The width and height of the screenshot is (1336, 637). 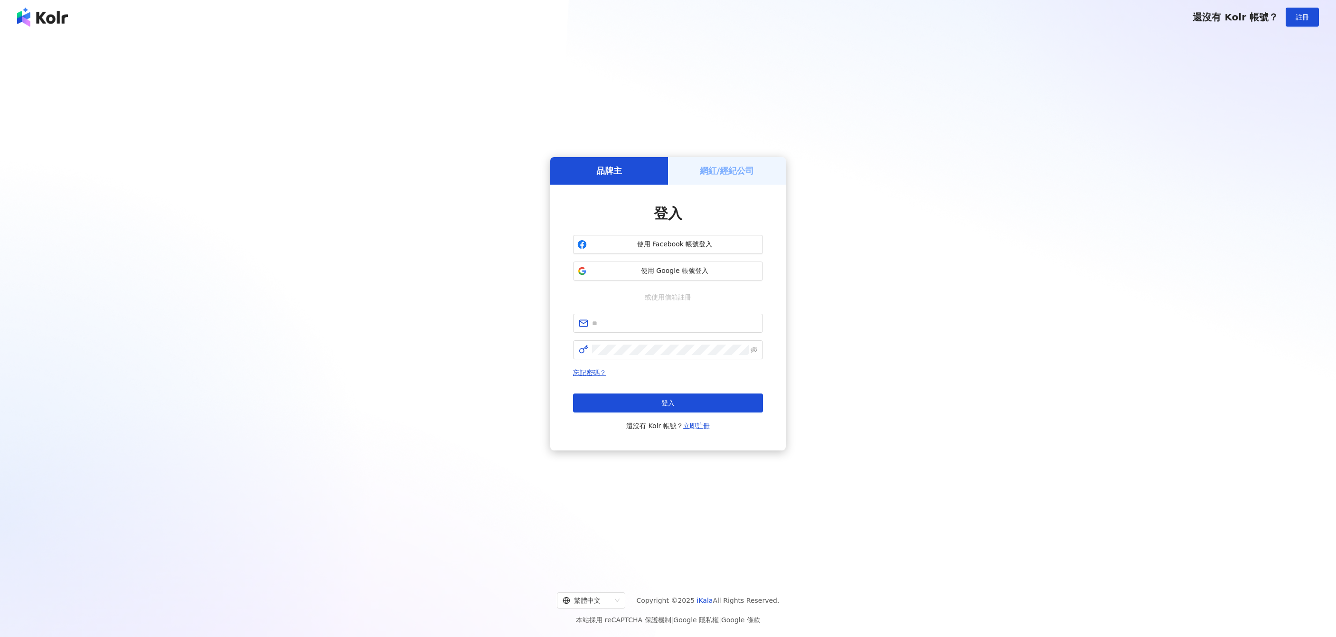 What do you see at coordinates (740, 620) in the screenshot?
I see `a: Google 條款` at bounding box center [740, 620].